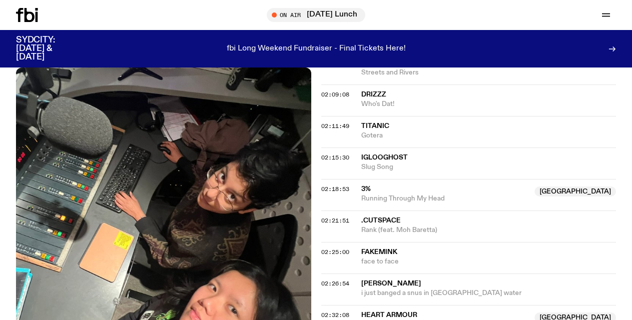  What do you see at coordinates (489, 104) in the screenshot?
I see `span: Who's Dat!` at bounding box center [489, 104].